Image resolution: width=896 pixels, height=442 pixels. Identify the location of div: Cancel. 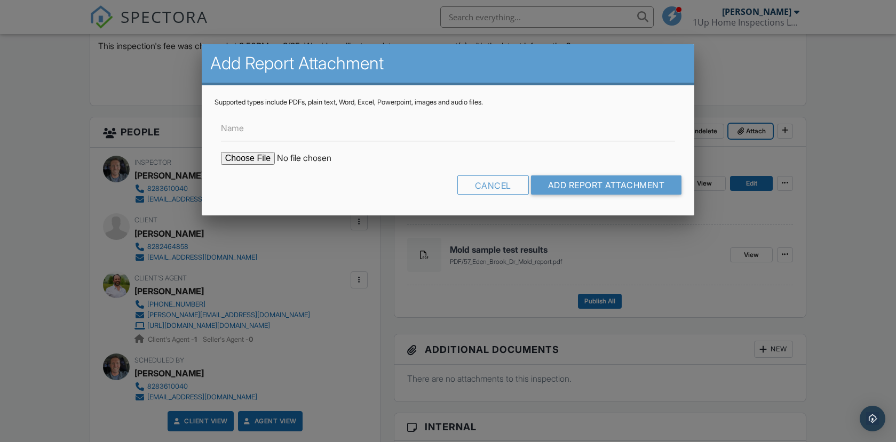
(493, 185).